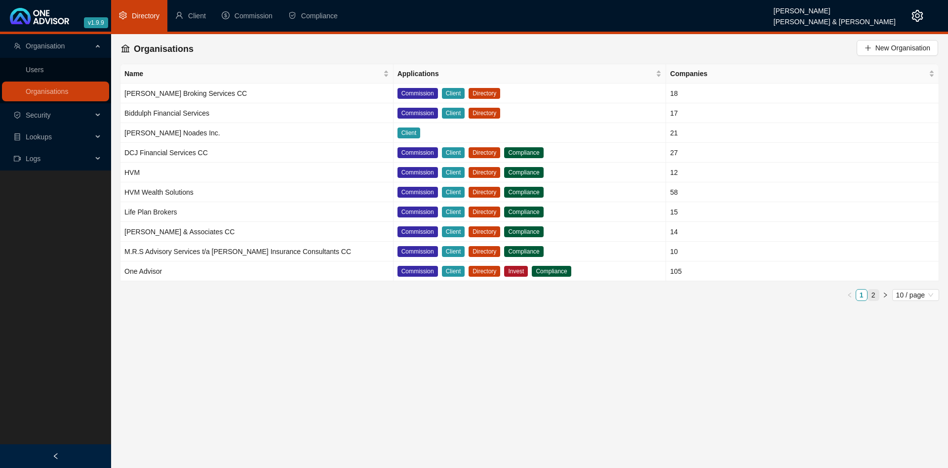 The width and height of the screenshot is (948, 468). Describe the element at coordinates (802, 74) in the screenshot. I see `th: Companies` at that location.